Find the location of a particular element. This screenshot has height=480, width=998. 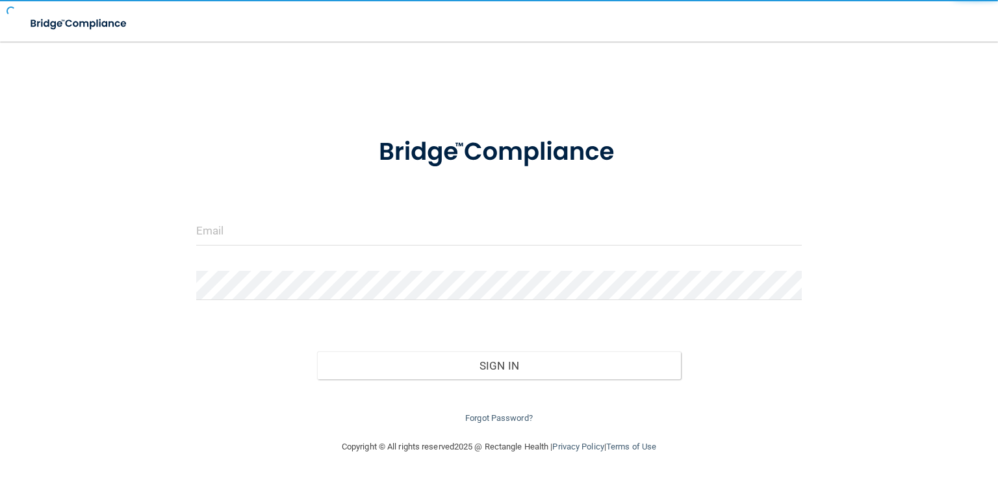

a: Privacy Policy is located at coordinates (578, 446).